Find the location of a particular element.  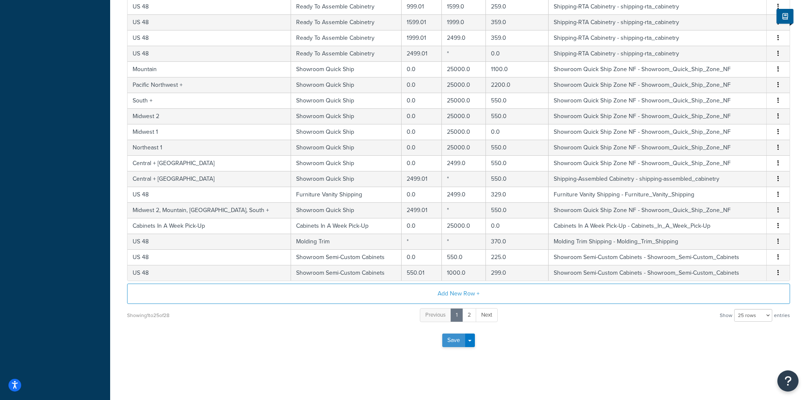

td: Midwest 2 is located at coordinates (209, 116).